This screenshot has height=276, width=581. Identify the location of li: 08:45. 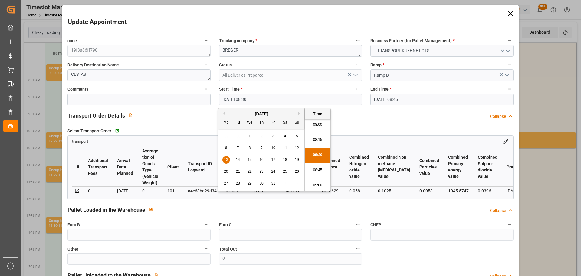
(318, 170).